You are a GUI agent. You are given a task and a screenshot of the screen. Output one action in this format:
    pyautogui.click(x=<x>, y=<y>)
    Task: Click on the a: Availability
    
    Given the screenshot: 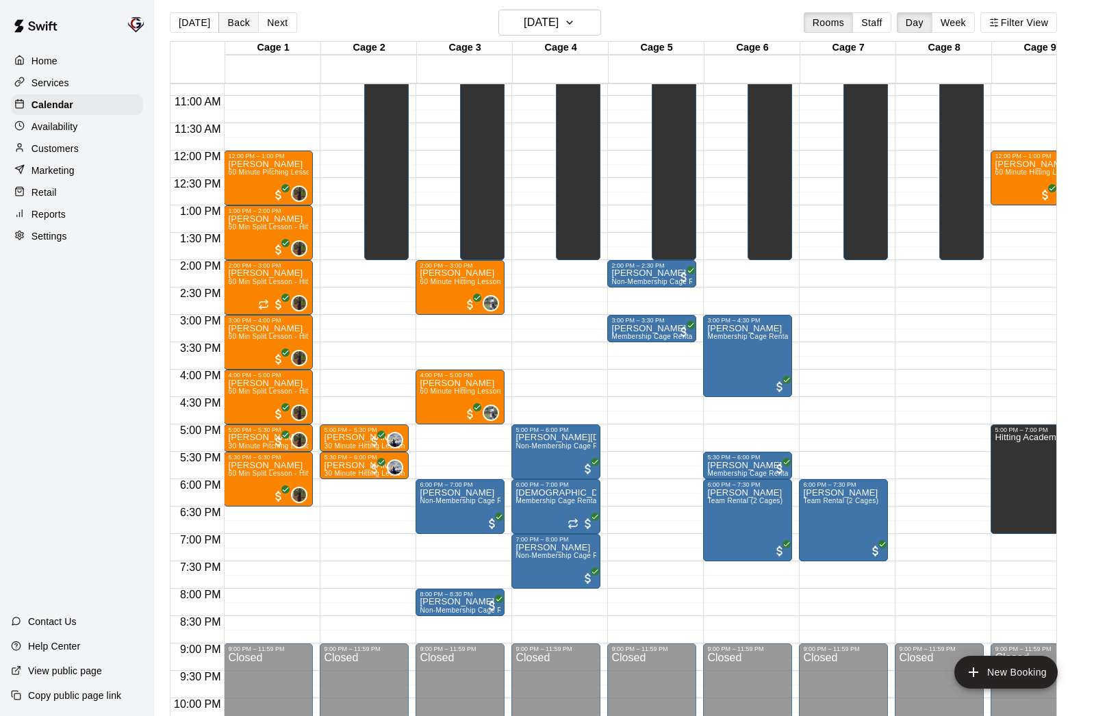 What is the action you would take?
    pyautogui.click(x=77, y=127)
    